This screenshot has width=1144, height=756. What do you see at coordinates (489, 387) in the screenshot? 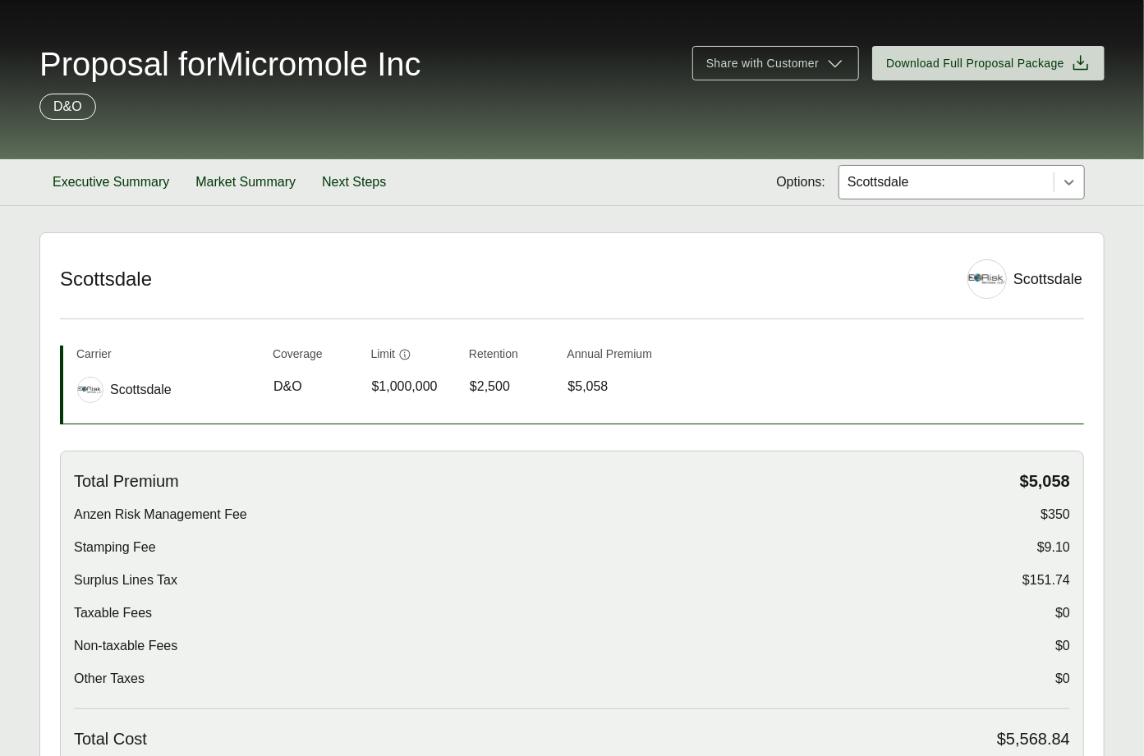
I see `span: $2,500` at bounding box center [489, 387].